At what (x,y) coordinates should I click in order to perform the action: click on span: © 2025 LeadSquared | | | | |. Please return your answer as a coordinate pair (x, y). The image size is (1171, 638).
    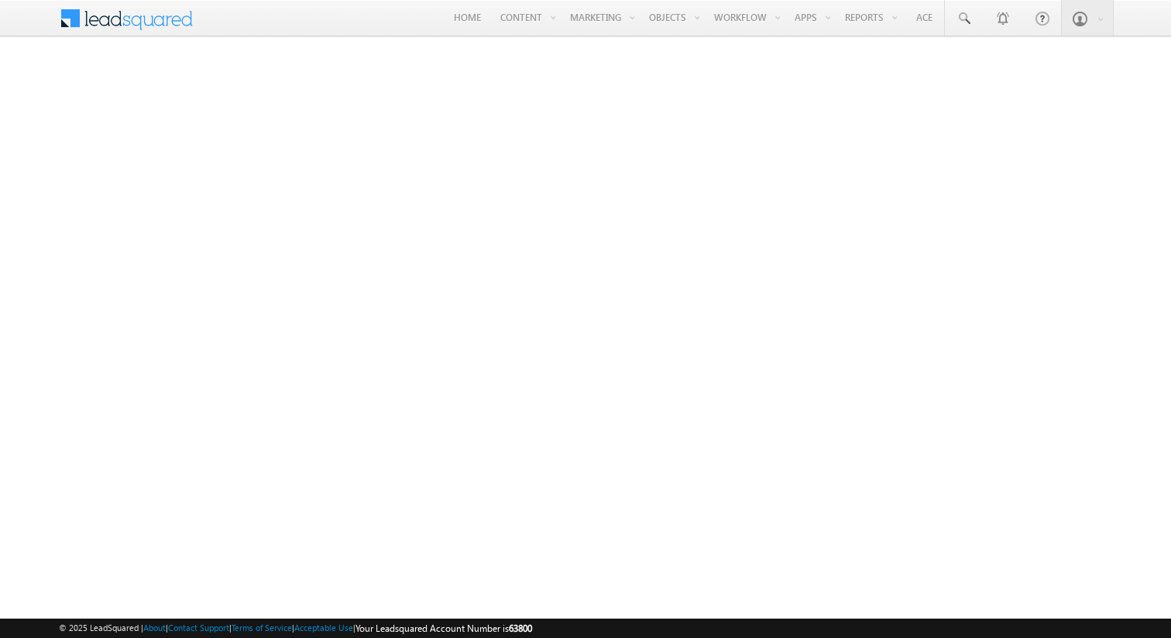
    Looking at the image, I should click on (295, 628).